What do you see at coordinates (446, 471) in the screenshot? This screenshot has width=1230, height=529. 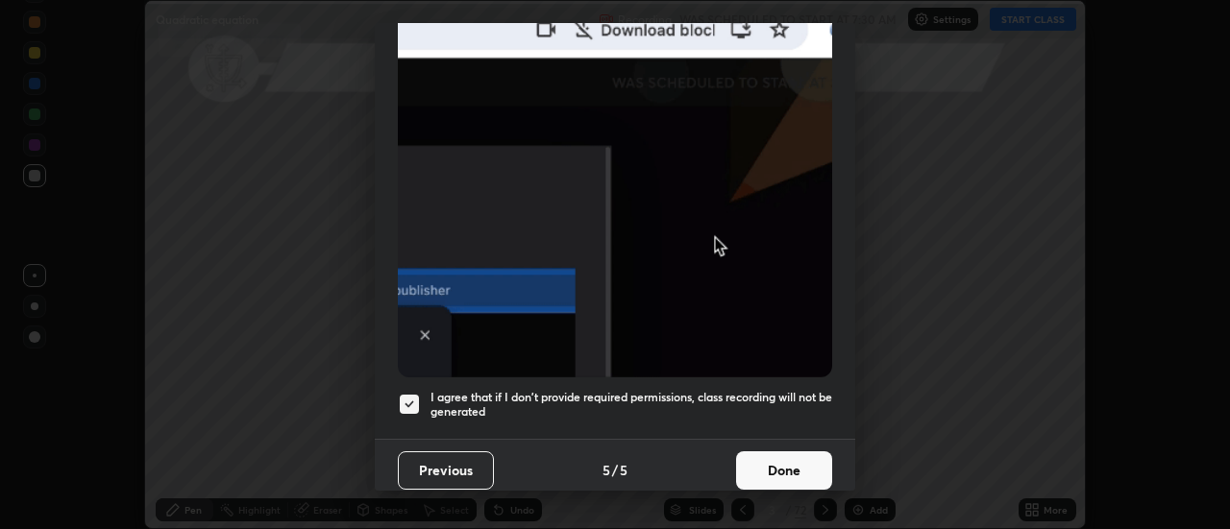 I see `button: Previous` at bounding box center [446, 471].